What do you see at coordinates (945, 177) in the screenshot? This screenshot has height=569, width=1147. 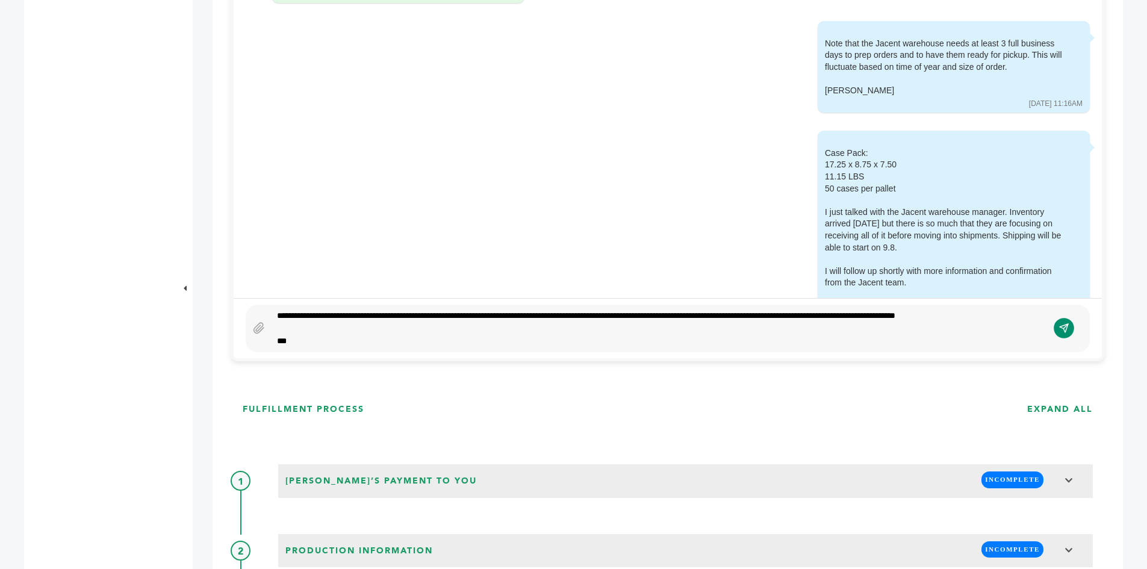 I see `div: 11.15 LBS` at bounding box center [945, 177].